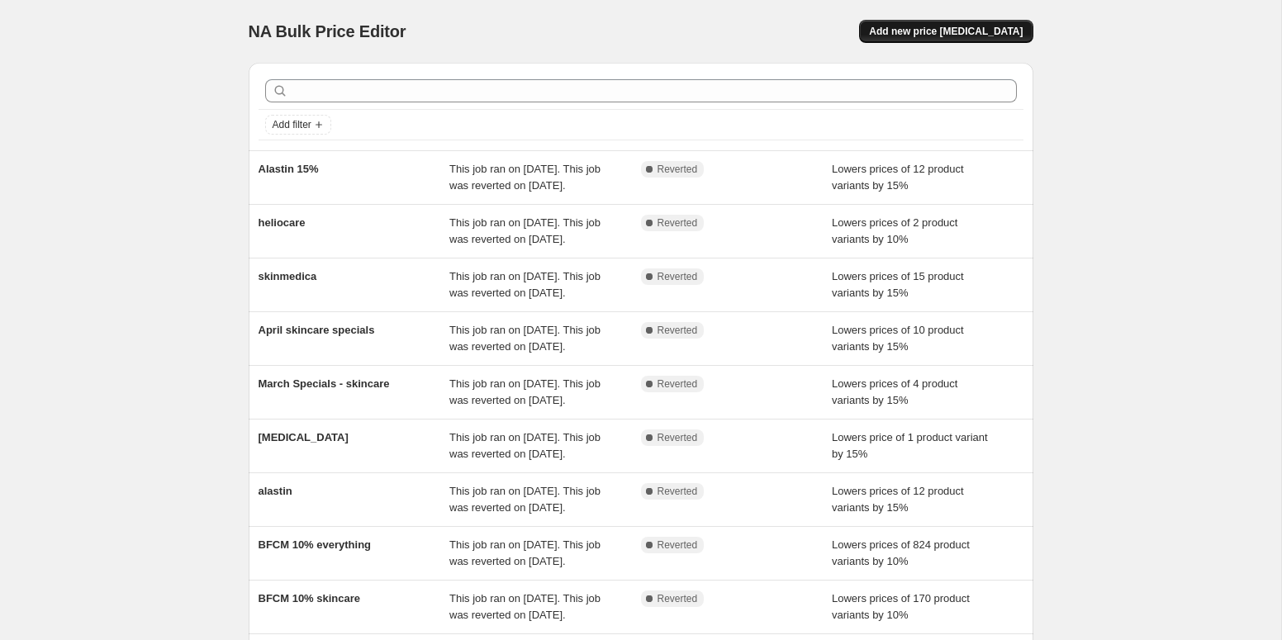 The image size is (1282, 640). I want to click on span: Lowers prices of 2 product variants by 10%, so click(894, 230).